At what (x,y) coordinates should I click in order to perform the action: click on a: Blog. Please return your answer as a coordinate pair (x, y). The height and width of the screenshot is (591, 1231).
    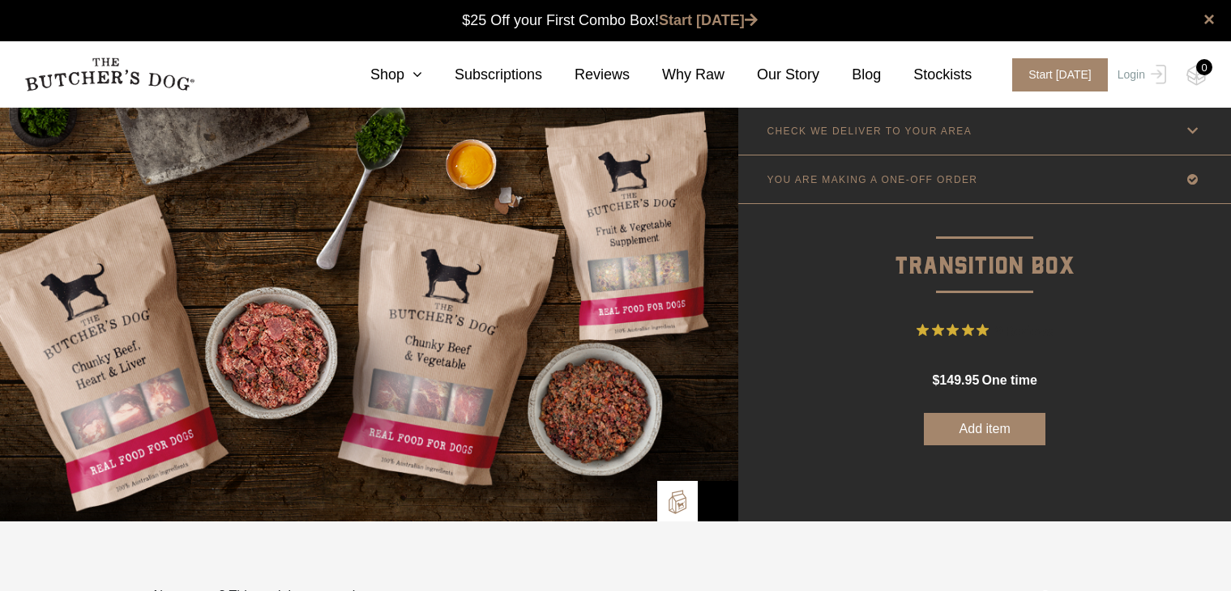
    Looking at the image, I should click on (850, 75).